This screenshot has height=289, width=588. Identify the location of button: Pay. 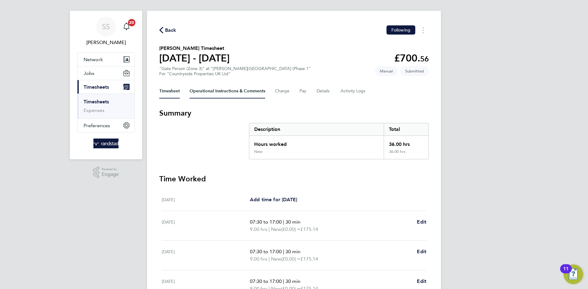
(303, 91).